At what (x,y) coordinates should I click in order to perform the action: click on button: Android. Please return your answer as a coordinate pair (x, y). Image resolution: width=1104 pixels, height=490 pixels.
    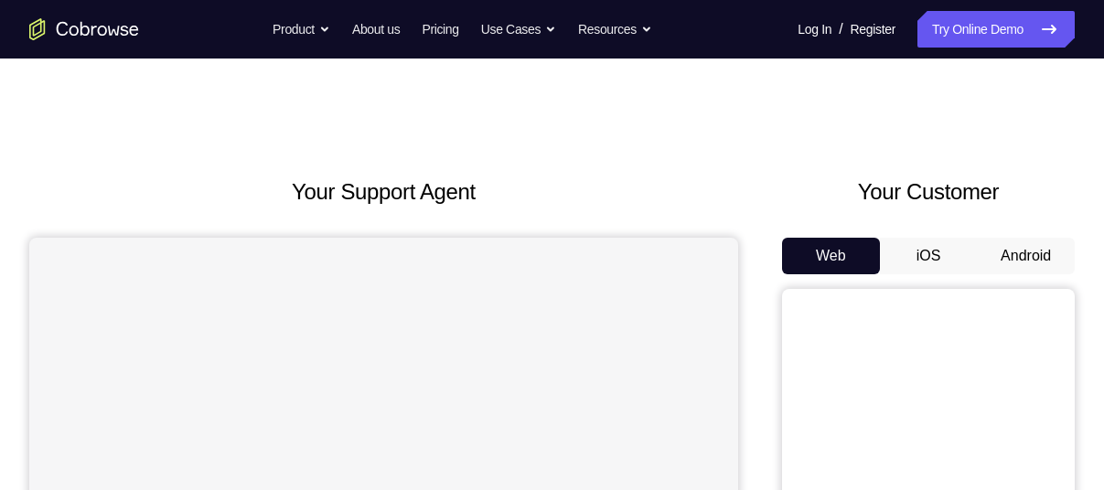
    Looking at the image, I should click on (1025, 256).